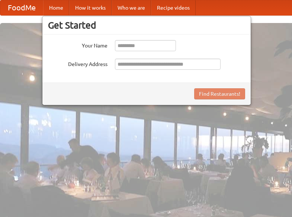 This screenshot has height=217, width=292. I want to click on a: How it works, so click(90, 8).